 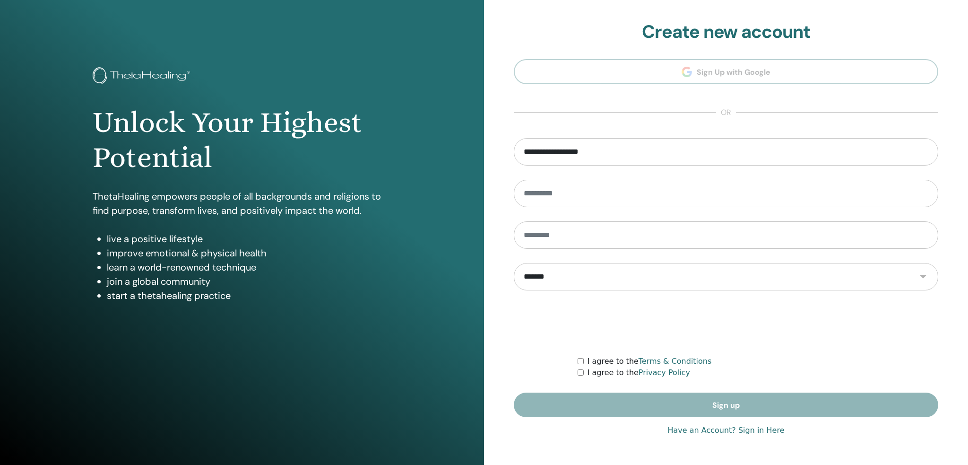 What do you see at coordinates (664, 372) in the screenshot?
I see `a: Privacy Policy` at bounding box center [664, 372].